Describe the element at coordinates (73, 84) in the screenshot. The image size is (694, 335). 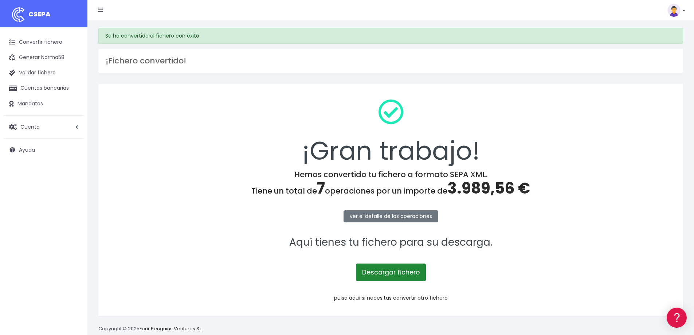
I see `div: Convertir ficheros` at that location.